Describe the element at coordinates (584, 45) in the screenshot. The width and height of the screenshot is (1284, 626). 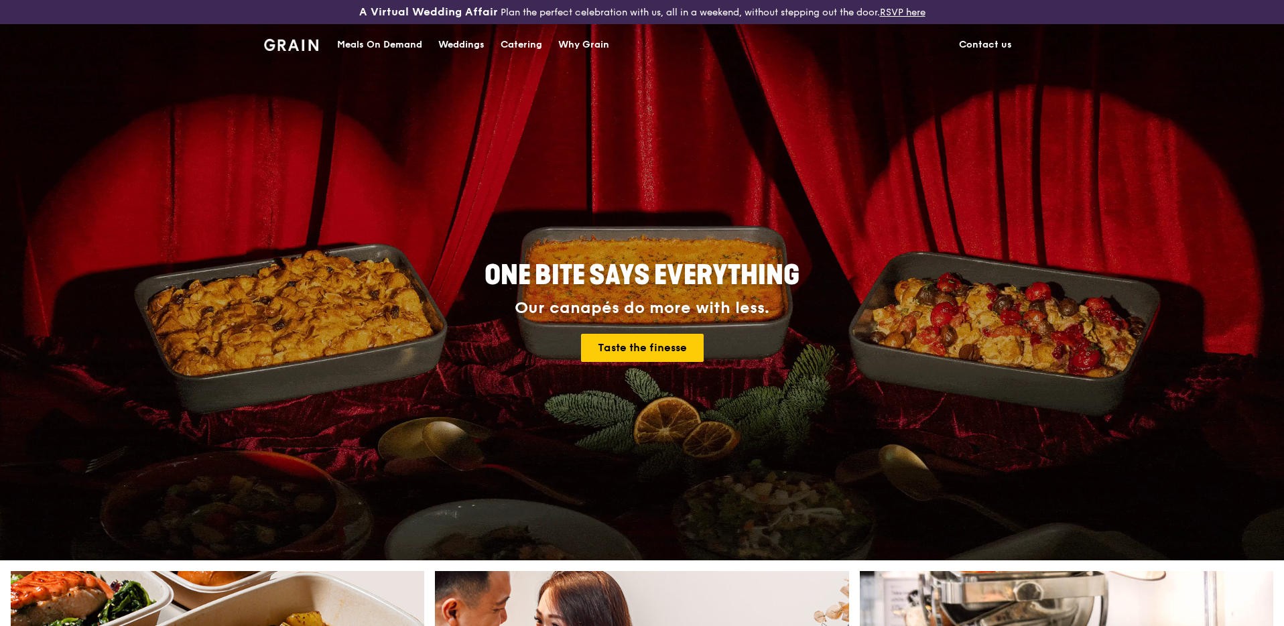
I see `div: Why Grain` at that location.